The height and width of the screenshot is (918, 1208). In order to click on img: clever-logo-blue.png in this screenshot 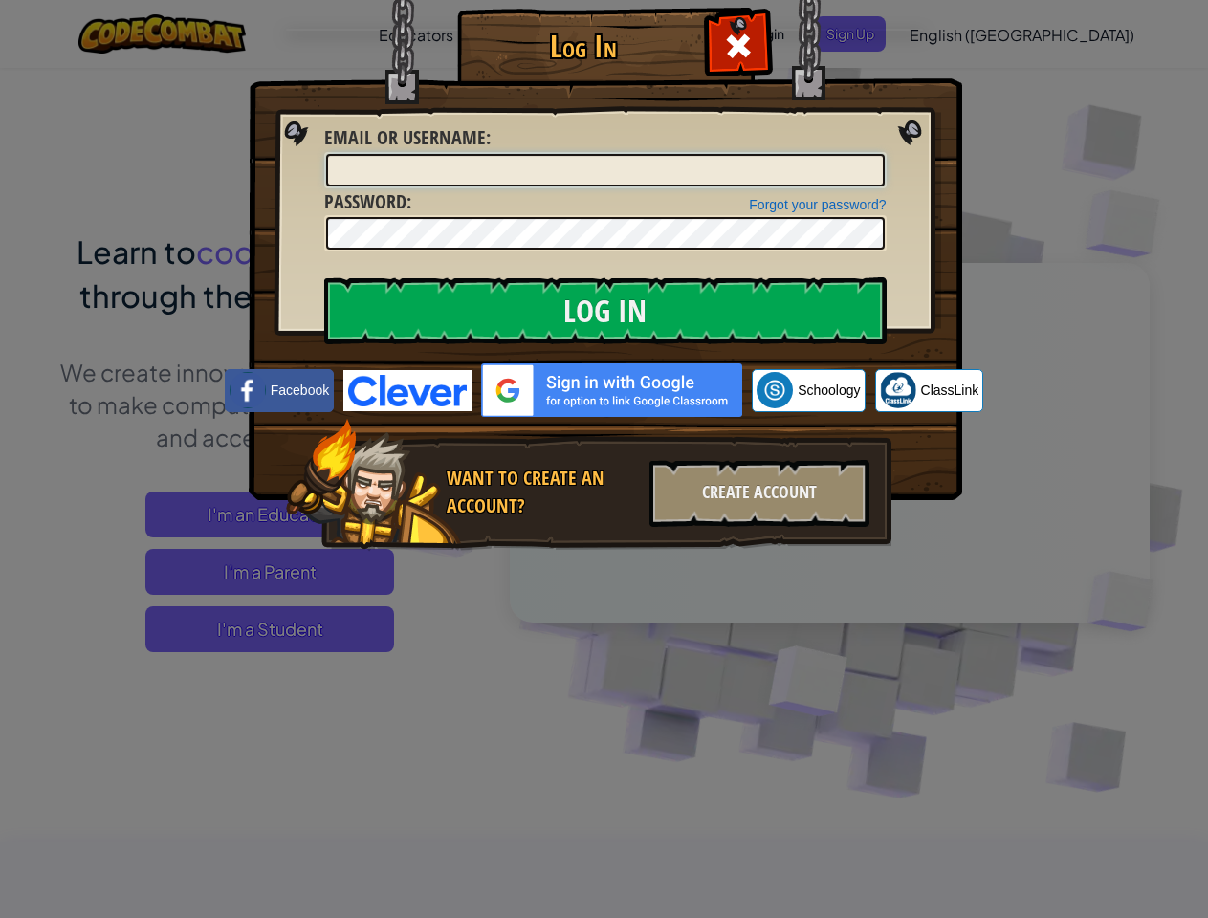, I will do `click(407, 390)`.